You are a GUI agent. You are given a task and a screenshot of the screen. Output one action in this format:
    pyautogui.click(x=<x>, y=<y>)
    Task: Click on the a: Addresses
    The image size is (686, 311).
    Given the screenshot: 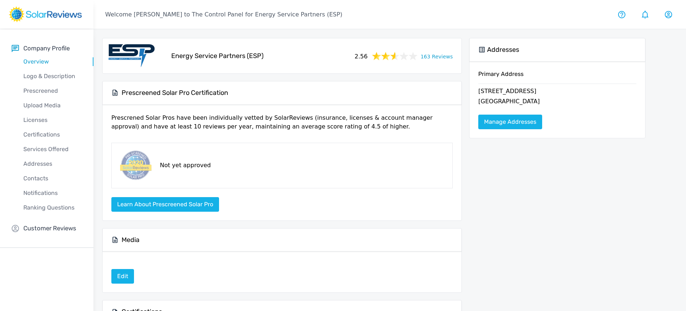 What is the action you would take?
    pyautogui.click(x=53, y=164)
    